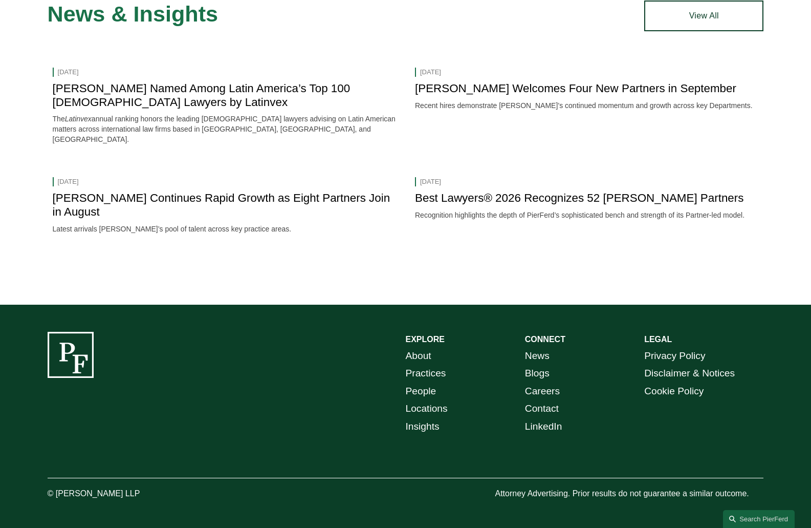 The image size is (811, 528). I want to click on a: Blogs, so click(537, 373).